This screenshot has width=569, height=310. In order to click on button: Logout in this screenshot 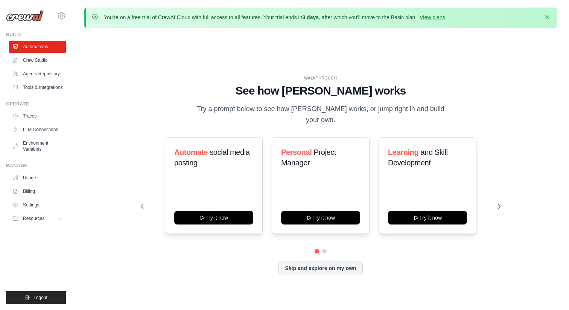, I will do `click(36, 297)`.